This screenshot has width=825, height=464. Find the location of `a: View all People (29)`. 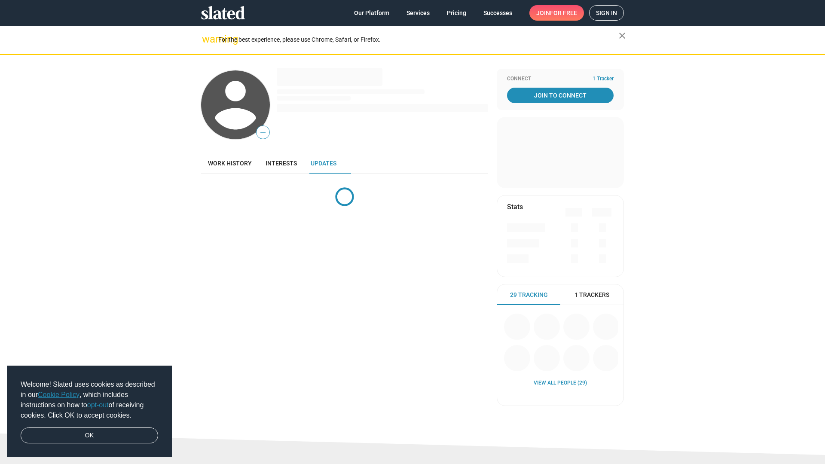

a: View all People (29) is located at coordinates (560, 383).